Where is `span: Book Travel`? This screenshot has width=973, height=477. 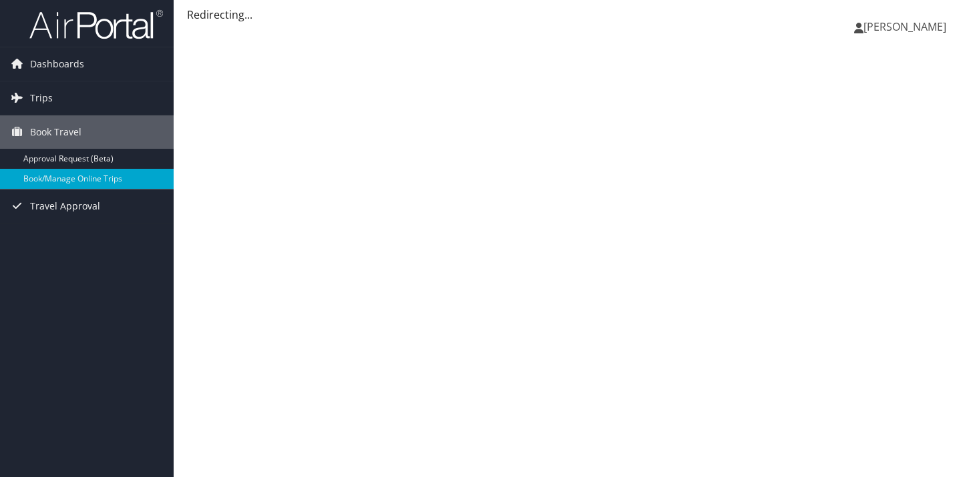
span: Book Travel is located at coordinates (55, 132).